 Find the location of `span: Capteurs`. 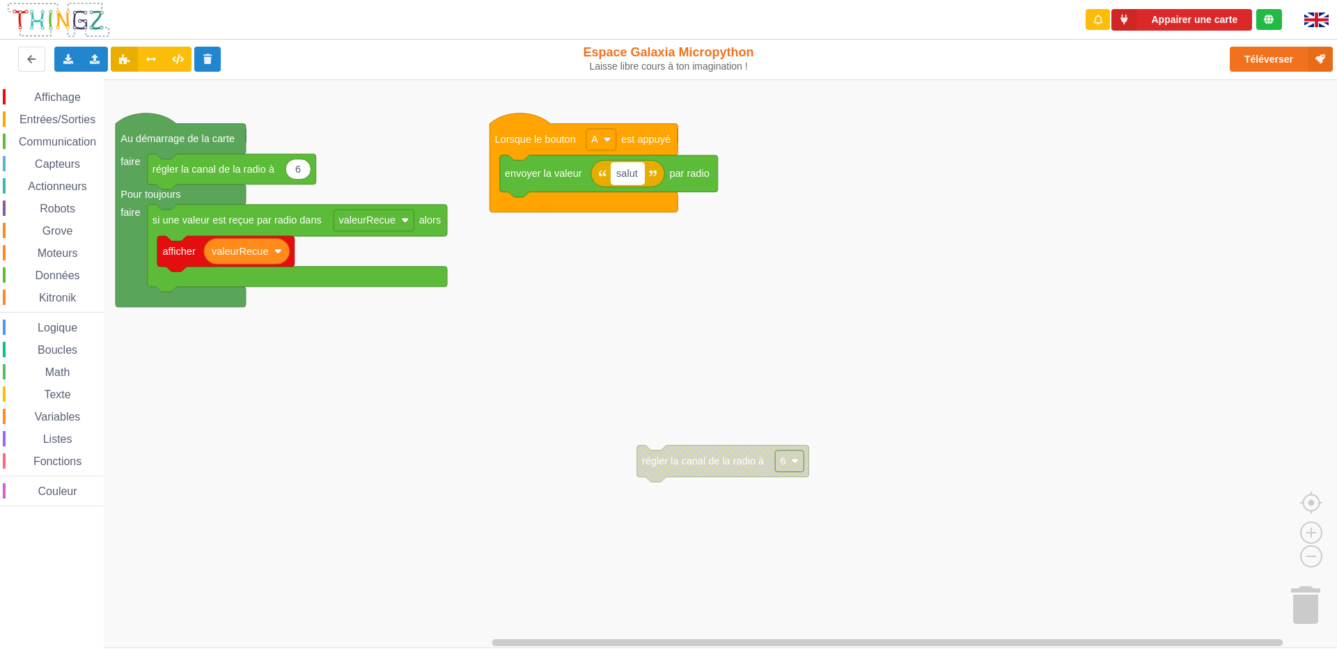

span: Capteurs is located at coordinates (57, 164).